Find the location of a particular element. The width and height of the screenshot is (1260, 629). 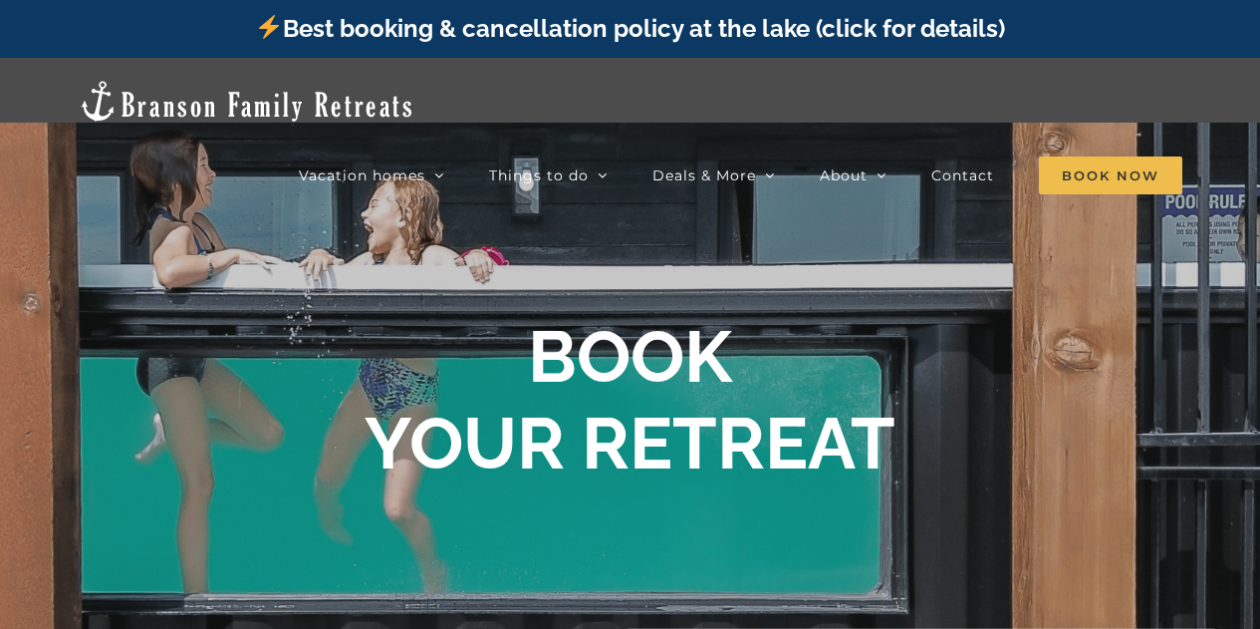

a: Book Now is located at coordinates (1111, 174).